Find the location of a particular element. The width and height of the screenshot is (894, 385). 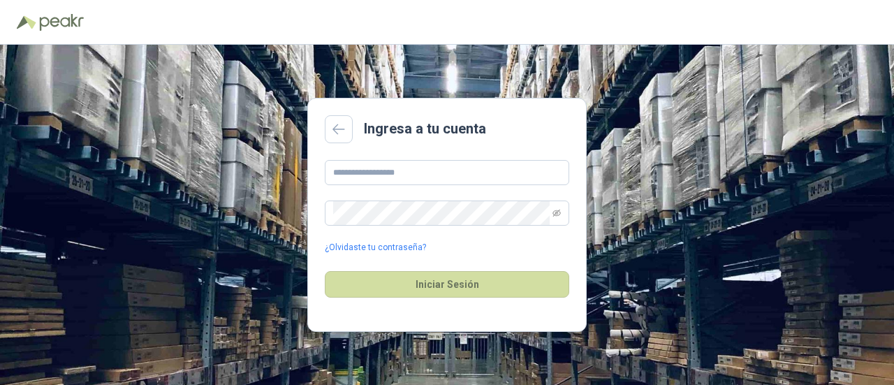

img: Peakr is located at coordinates (61, 22).